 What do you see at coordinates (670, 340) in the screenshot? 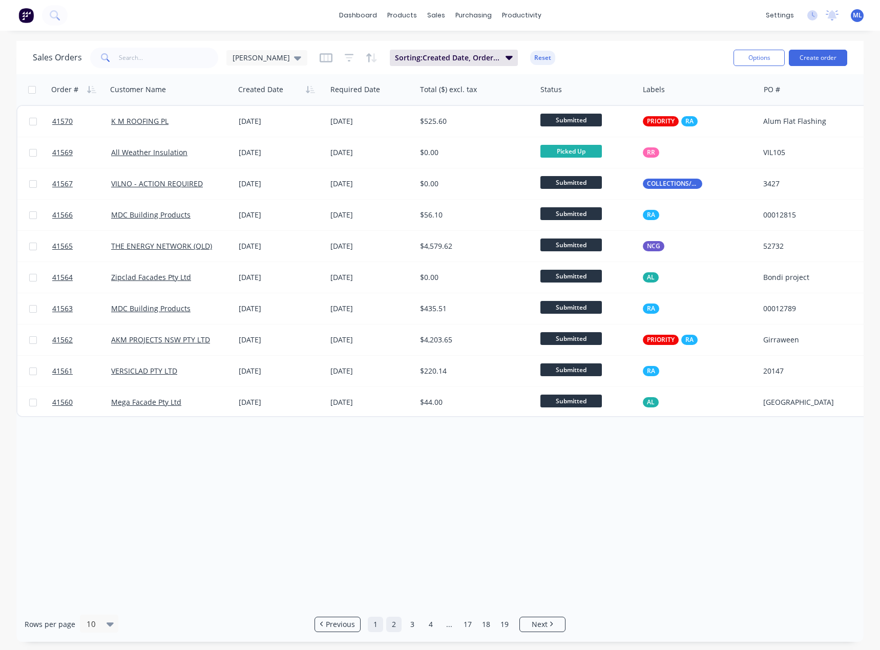
I see `button: PRIORITYRA` at bounding box center [670, 340].